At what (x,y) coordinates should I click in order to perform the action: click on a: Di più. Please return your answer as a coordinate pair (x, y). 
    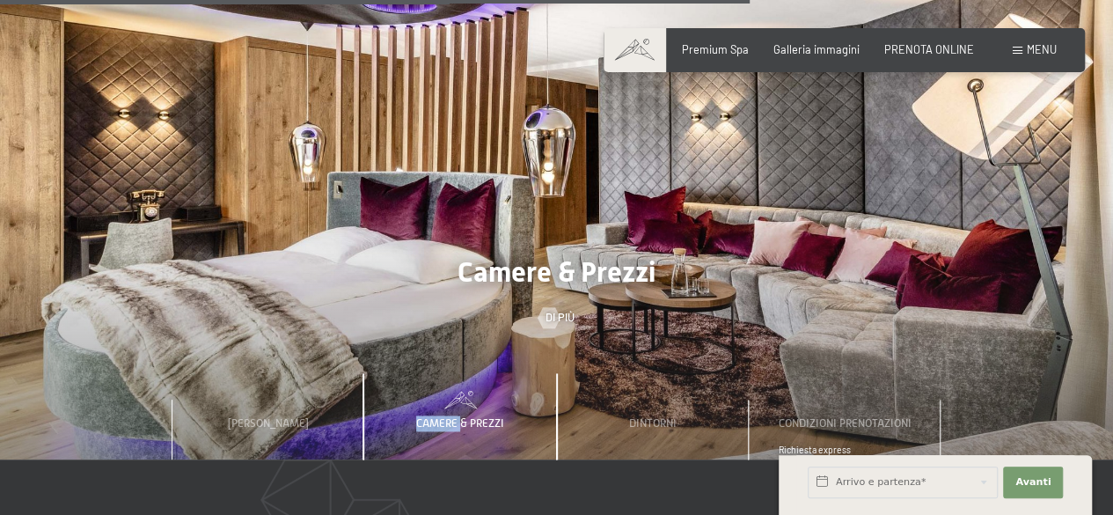
    Looking at the image, I should click on (556, 318).